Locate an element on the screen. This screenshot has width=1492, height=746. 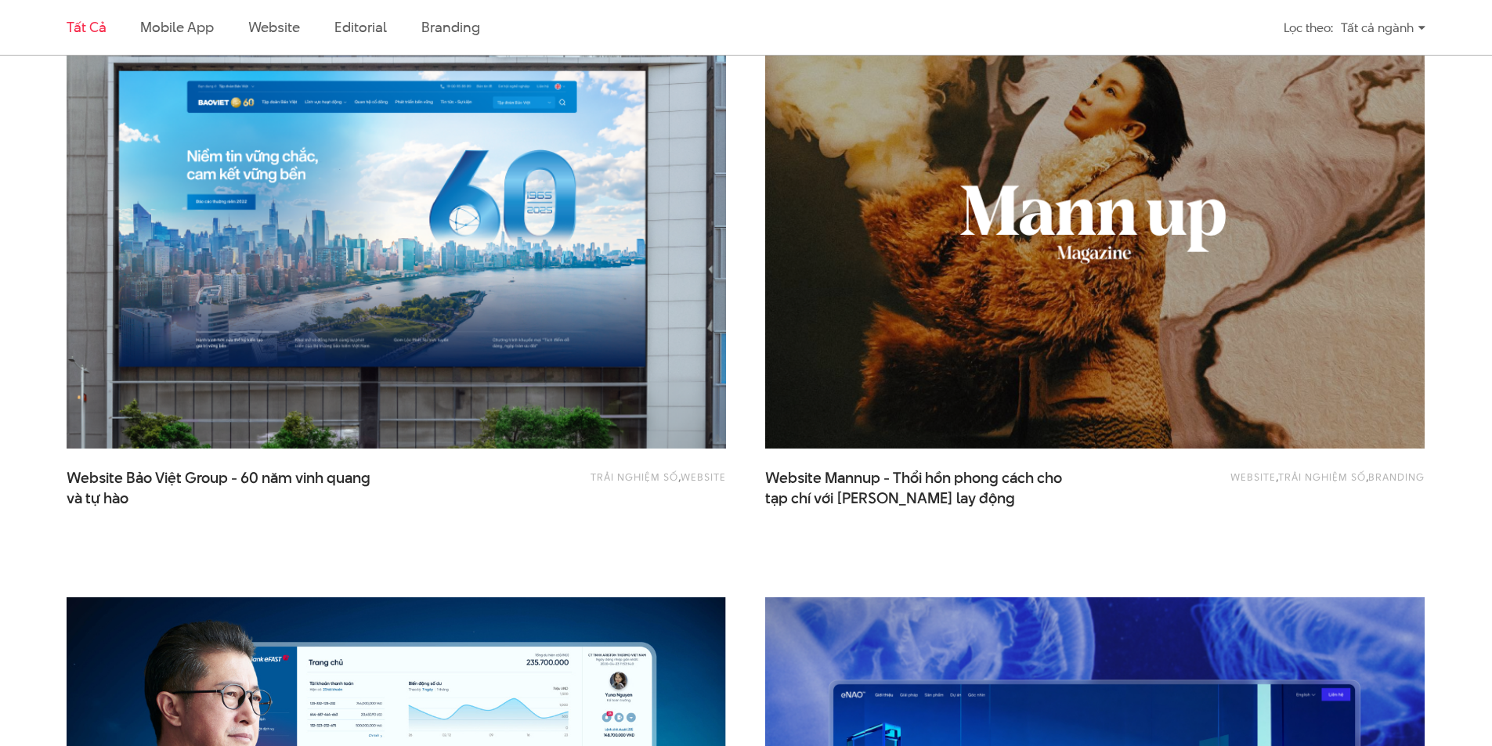
span: Website Bảo Việt Group - 60 năm vinh quang is located at coordinates (223, 488).